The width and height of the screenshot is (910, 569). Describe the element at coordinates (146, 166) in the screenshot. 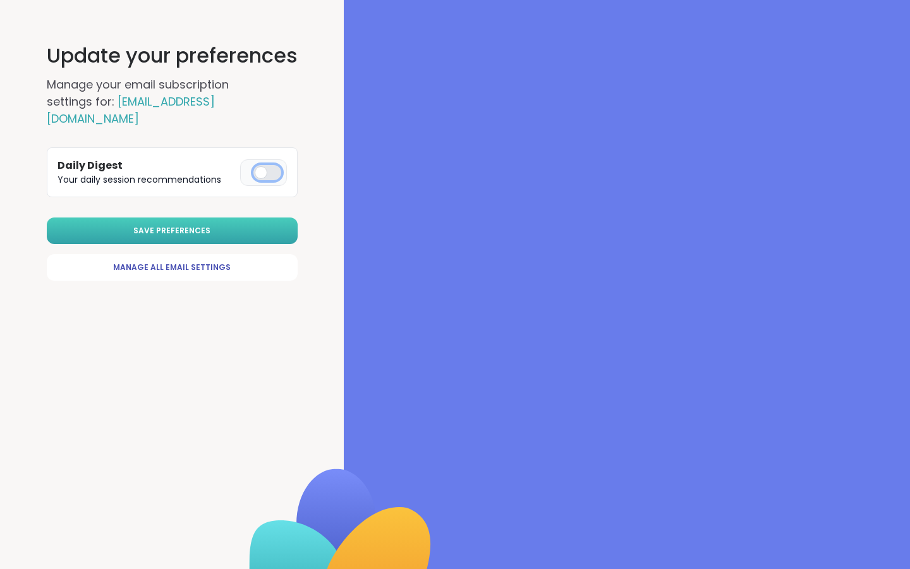

I see `h3: Daily Digest` at that location.